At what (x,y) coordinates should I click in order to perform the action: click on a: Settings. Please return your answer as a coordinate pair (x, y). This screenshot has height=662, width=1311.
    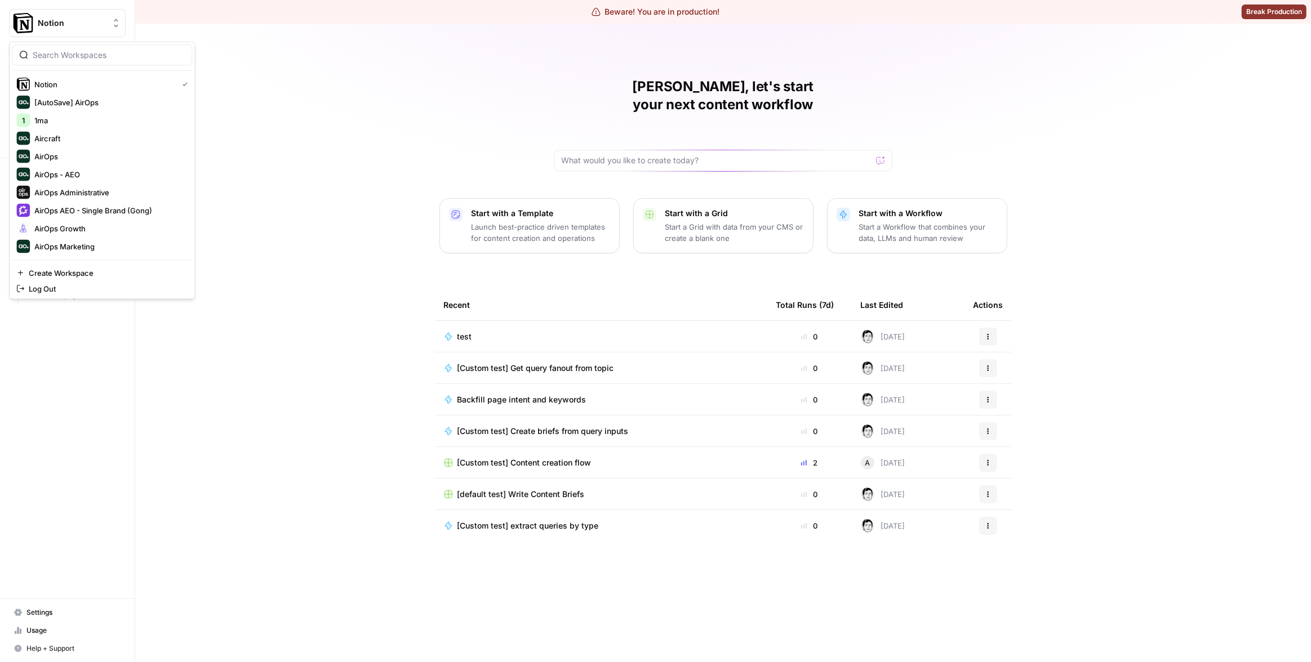
    Looking at the image, I should click on (67, 613).